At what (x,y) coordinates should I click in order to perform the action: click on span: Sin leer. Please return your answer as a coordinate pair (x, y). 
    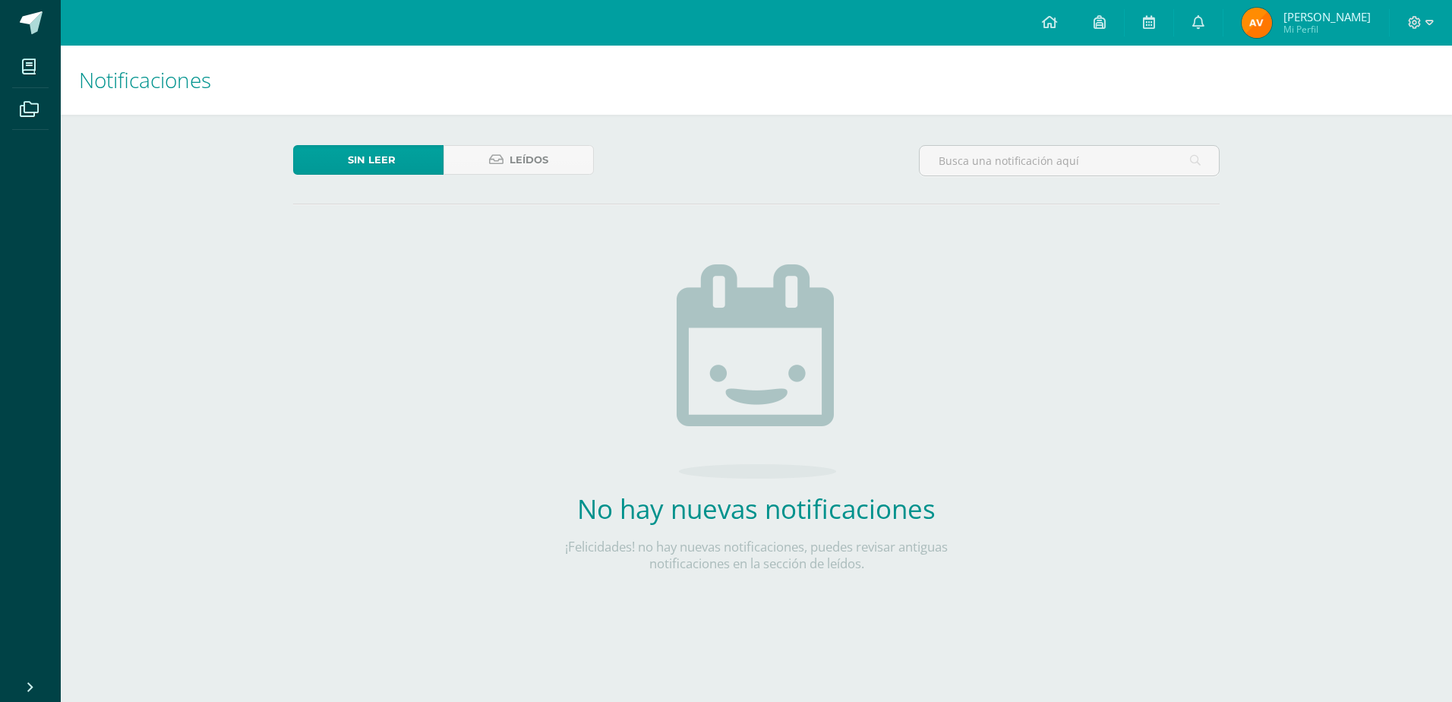
    Looking at the image, I should click on (371, 159).